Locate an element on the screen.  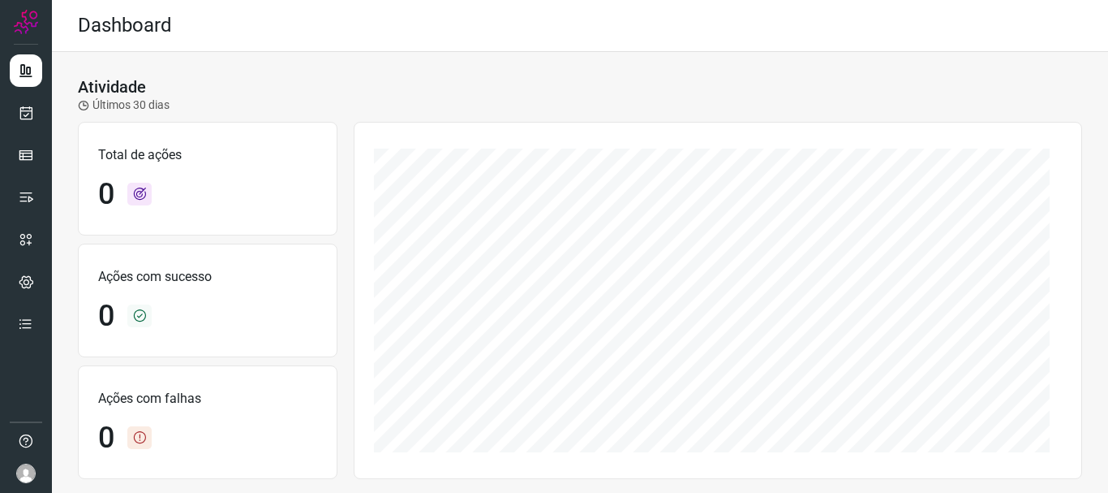
img: Logo is located at coordinates (26, 22).